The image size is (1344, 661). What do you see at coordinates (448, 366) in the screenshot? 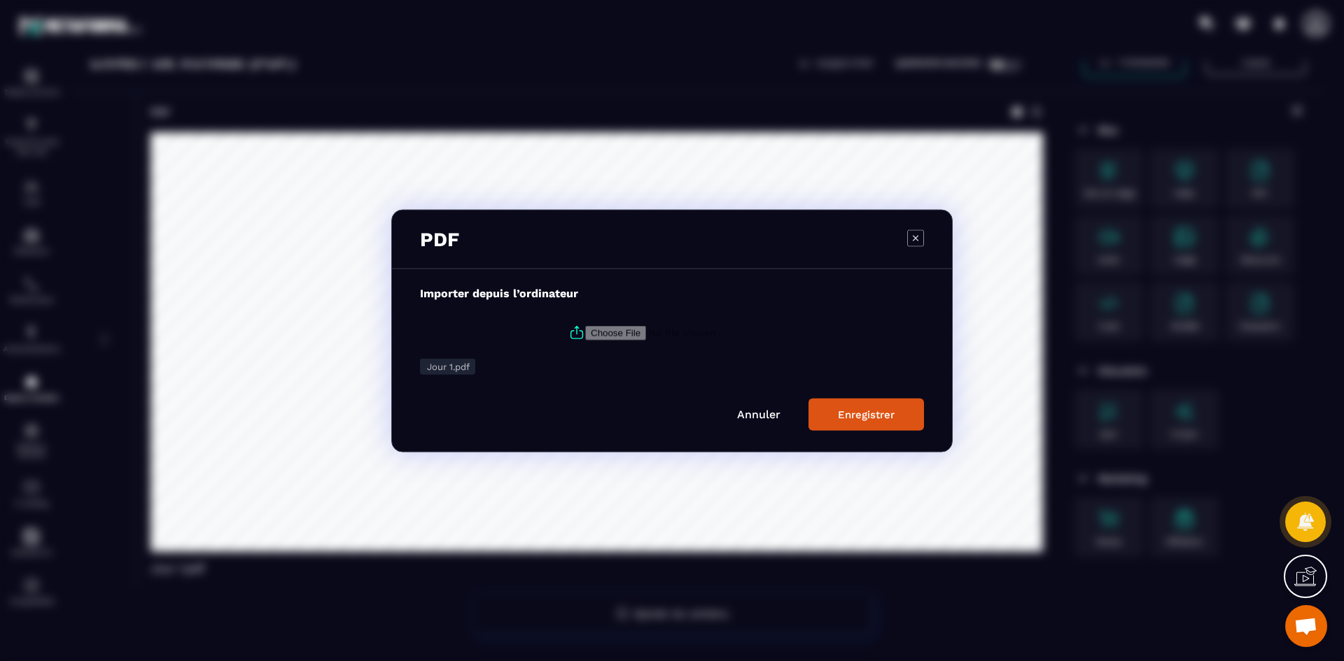
I see `span: Jour 1.pdf` at bounding box center [448, 366].